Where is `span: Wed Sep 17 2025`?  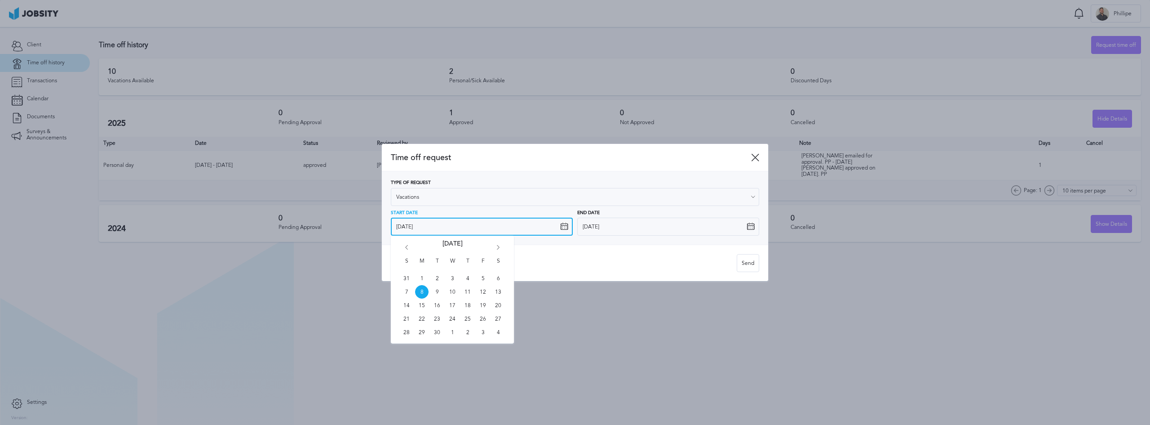
span: Wed Sep 17 2025 is located at coordinates (453, 305).